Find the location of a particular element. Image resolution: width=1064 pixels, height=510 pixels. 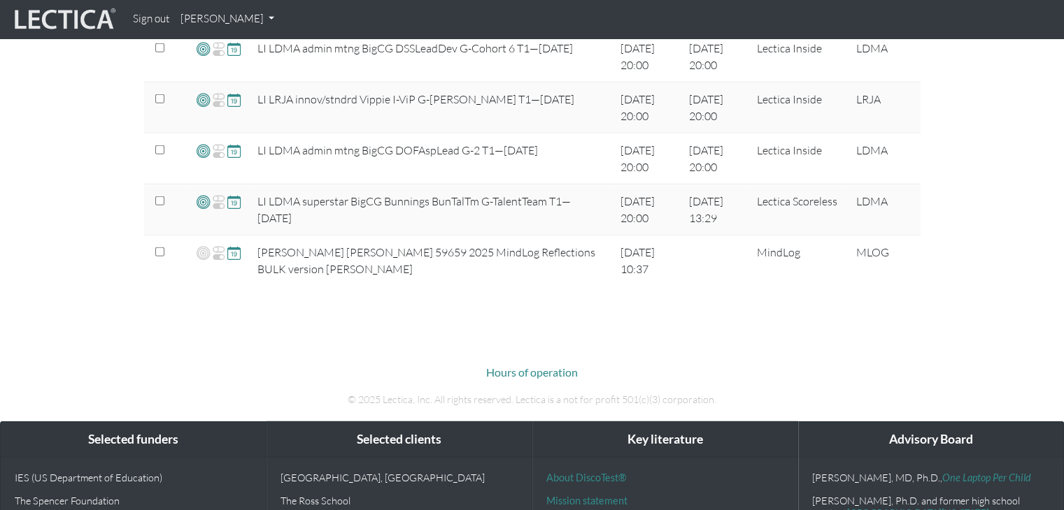

a: One Laptop Per Child is located at coordinates (986, 478).